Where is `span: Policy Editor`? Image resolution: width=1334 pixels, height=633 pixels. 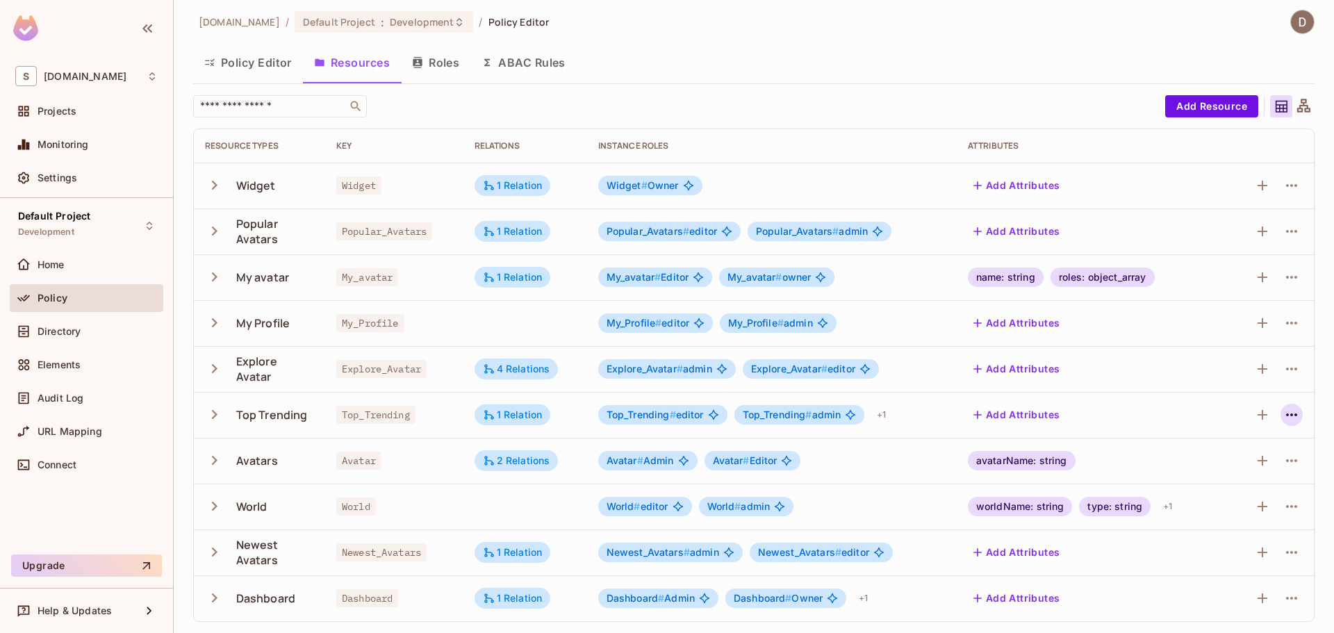
span: Policy Editor is located at coordinates (519, 22).